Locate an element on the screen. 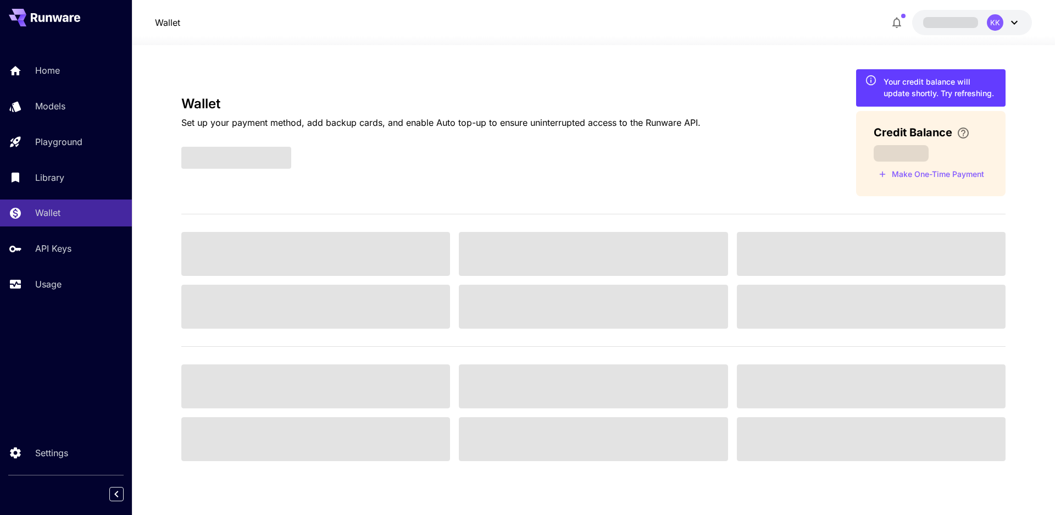  button: Collapse sidebar is located at coordinates (117, 494).